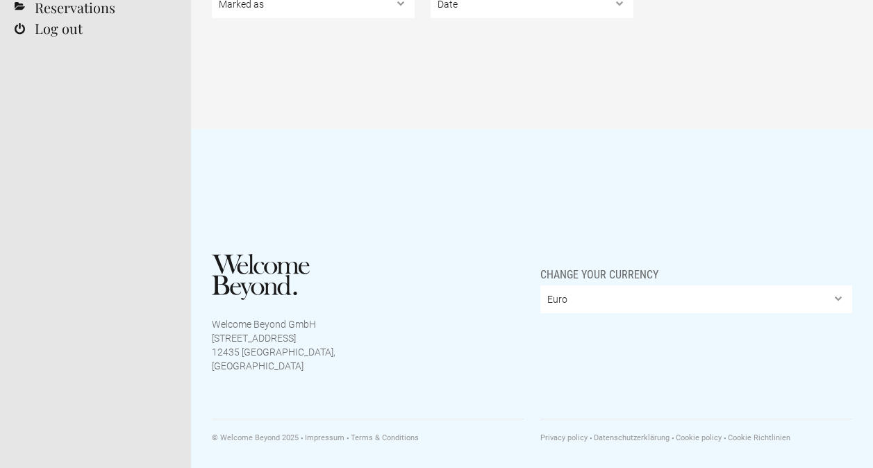 This screenshot has height=468, width=873. I want to click on a: Impressum, so click(322, 437).